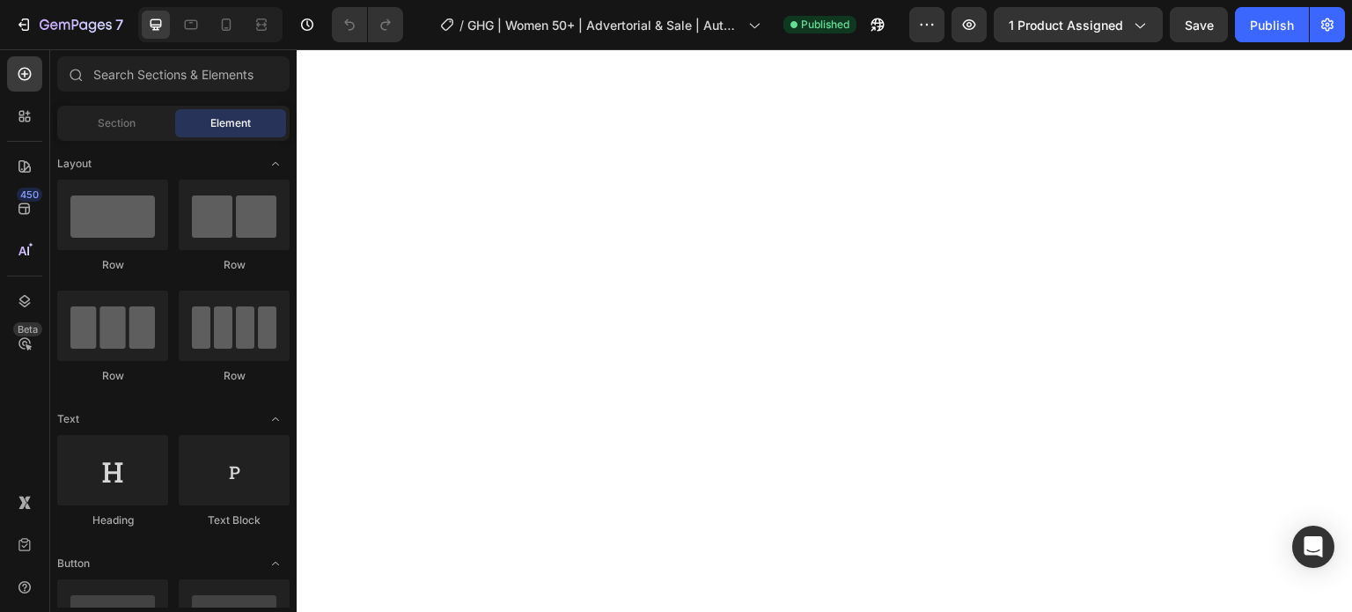  I want to click on button: Publish, so click(1272, 25).